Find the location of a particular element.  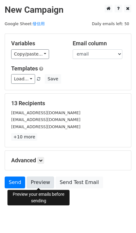

a: Preview is located at coordinates (40, 183).